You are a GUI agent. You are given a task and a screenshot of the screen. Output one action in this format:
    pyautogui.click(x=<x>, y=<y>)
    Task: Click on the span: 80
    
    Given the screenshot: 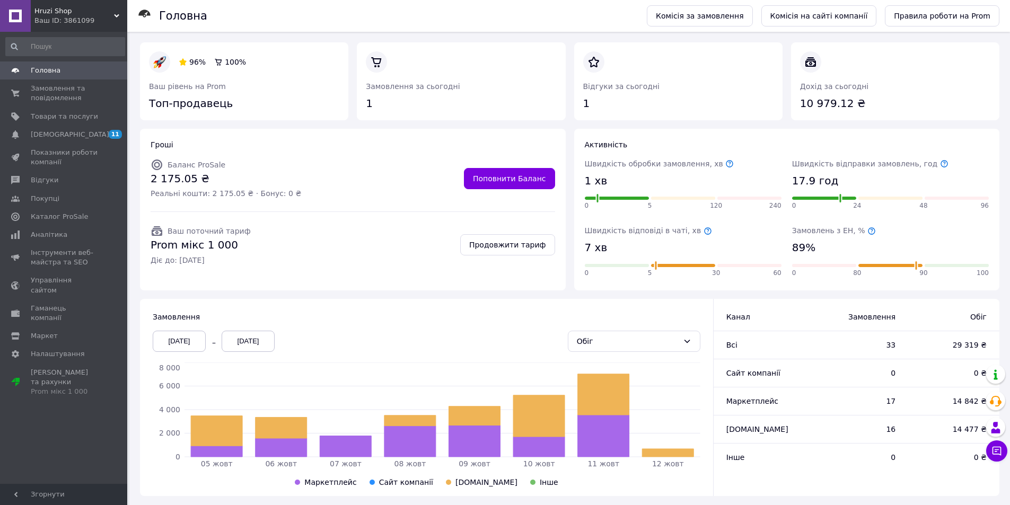 What is the action you would take?
    pyautogui.click(x=857, y=273)
    